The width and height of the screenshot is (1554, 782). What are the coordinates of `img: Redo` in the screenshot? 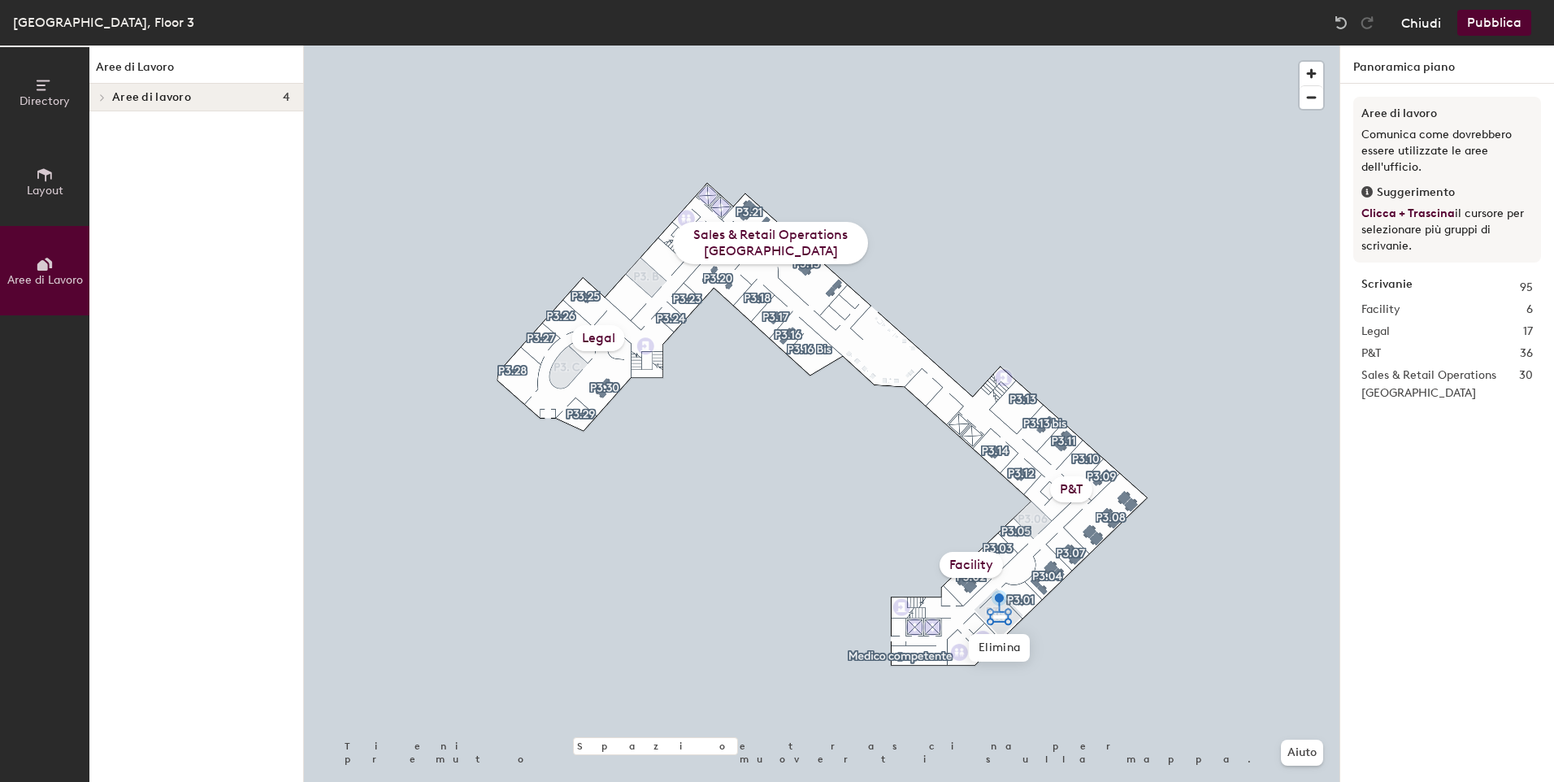 It's located at (1367, 23).